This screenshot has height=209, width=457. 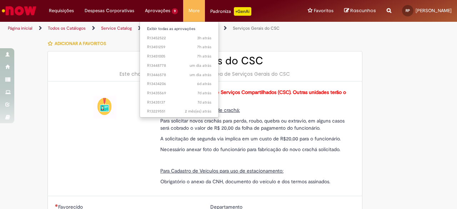 What do you see at coordinates (179, 47) in the screenshot?
I see `span: R13451259` at bounding box center [179, 47].